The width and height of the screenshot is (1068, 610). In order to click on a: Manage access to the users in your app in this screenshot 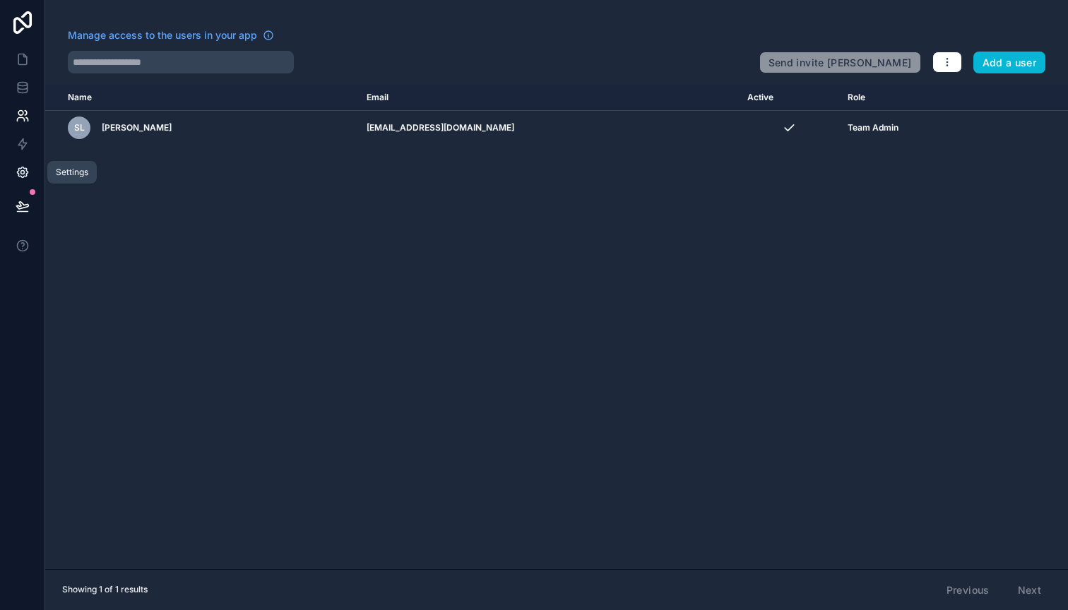, I will do `click(171, 35)`.